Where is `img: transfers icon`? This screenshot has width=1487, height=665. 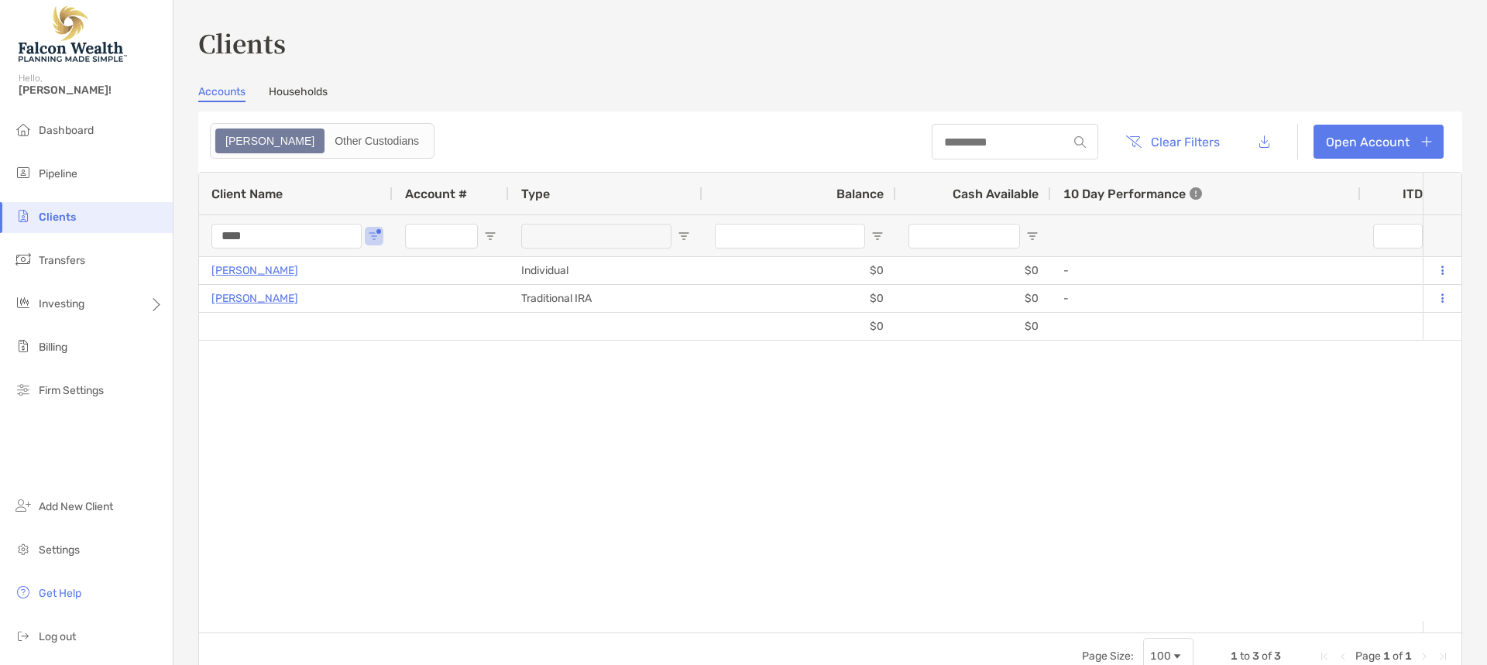
img: transfers icon is located at coordinates (23, 259).